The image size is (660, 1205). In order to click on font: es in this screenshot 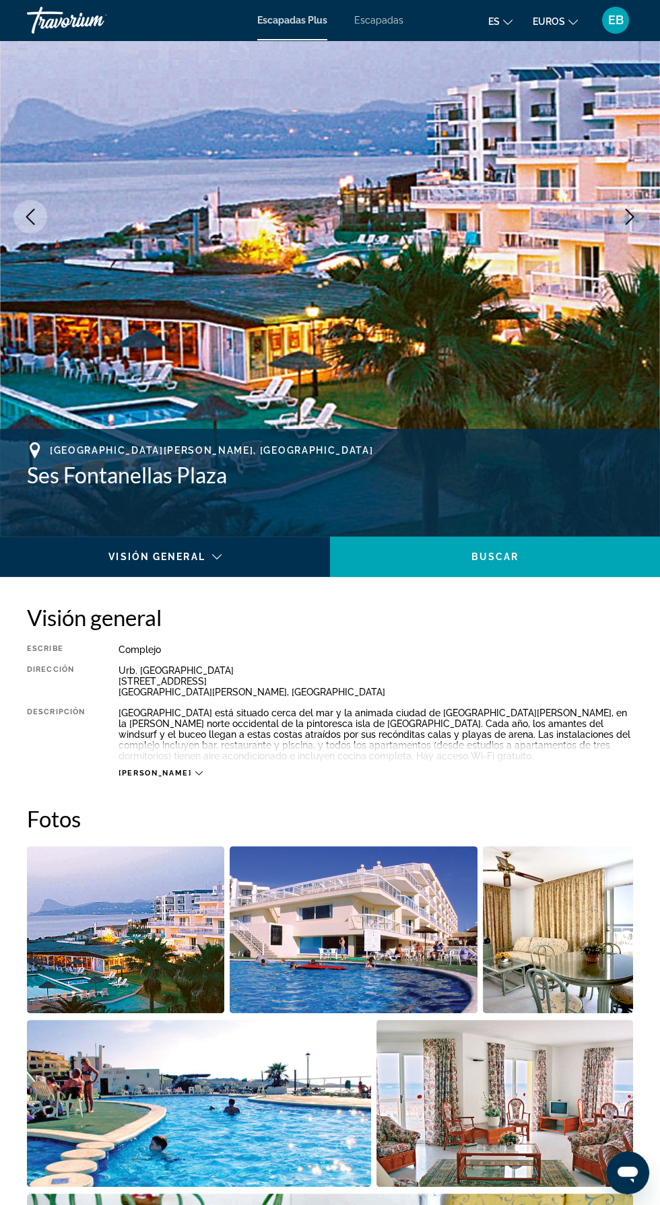, I will do `click(494, 22)`.